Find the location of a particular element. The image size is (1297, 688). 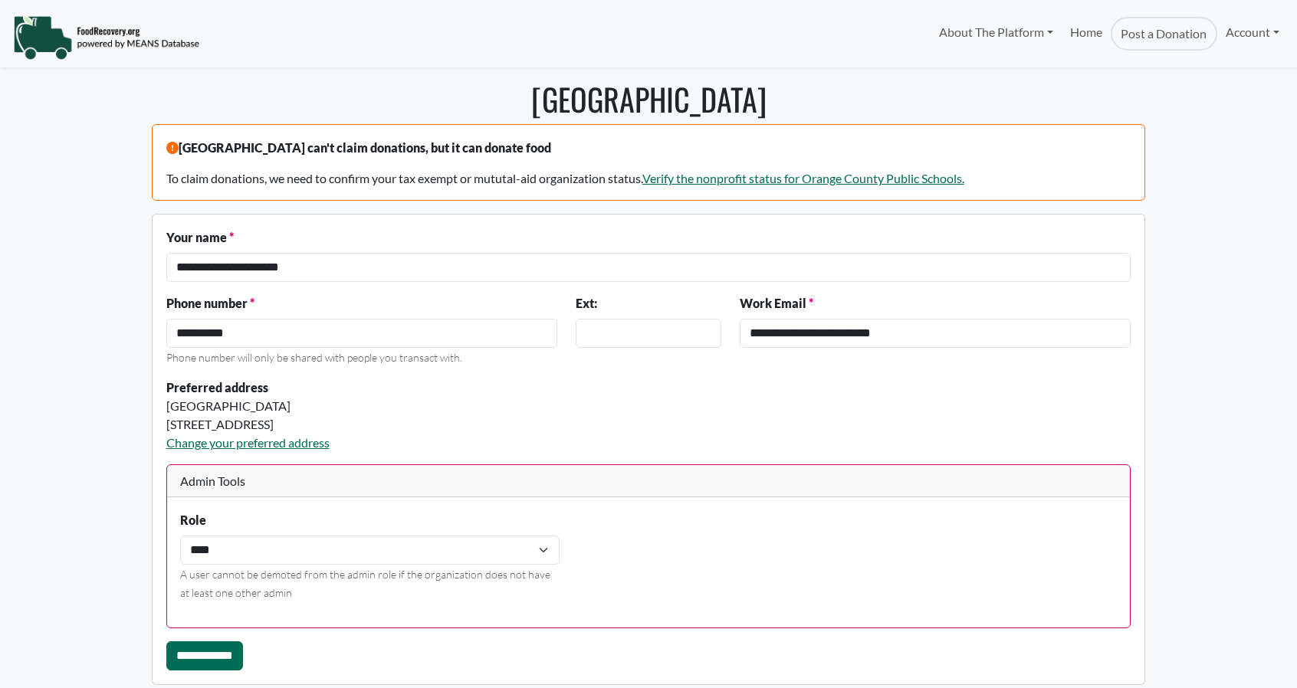

label: Work Email is located at coordinates (776, 303).